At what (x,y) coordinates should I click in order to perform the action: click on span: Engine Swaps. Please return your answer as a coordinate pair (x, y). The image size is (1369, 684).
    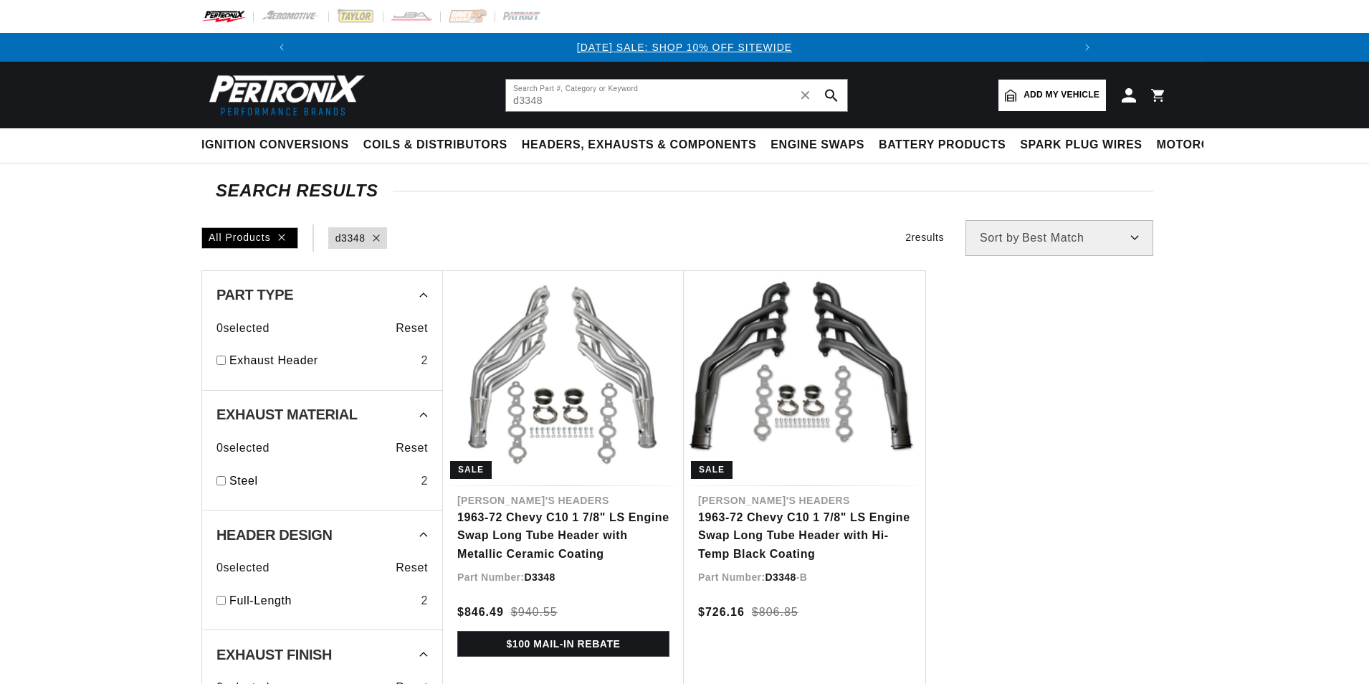
    Looking at the image, I should click on (817, 145).